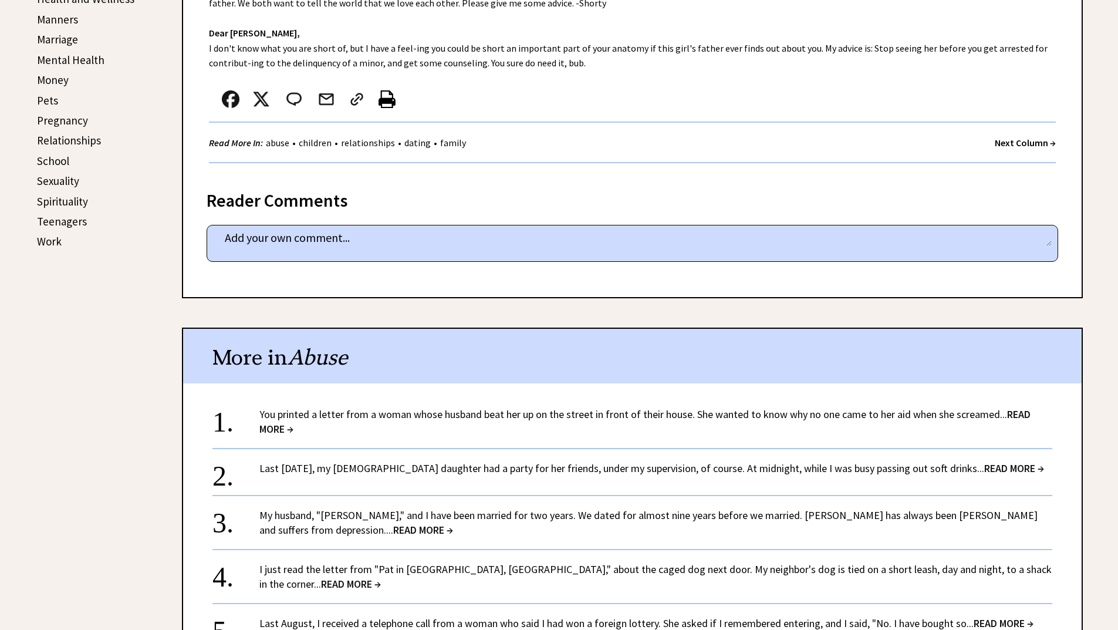 Image resolution: width=1118 pixels, height=630 pixels. I want to click on img: printer%20icon.png, so click(387, 99).